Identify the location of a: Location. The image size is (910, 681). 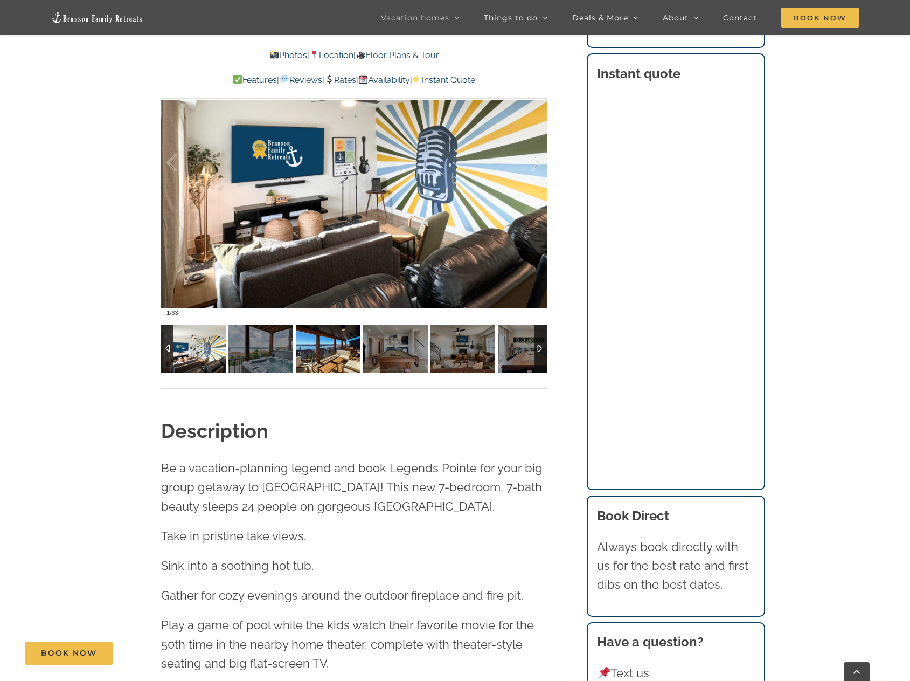
(331, 55).